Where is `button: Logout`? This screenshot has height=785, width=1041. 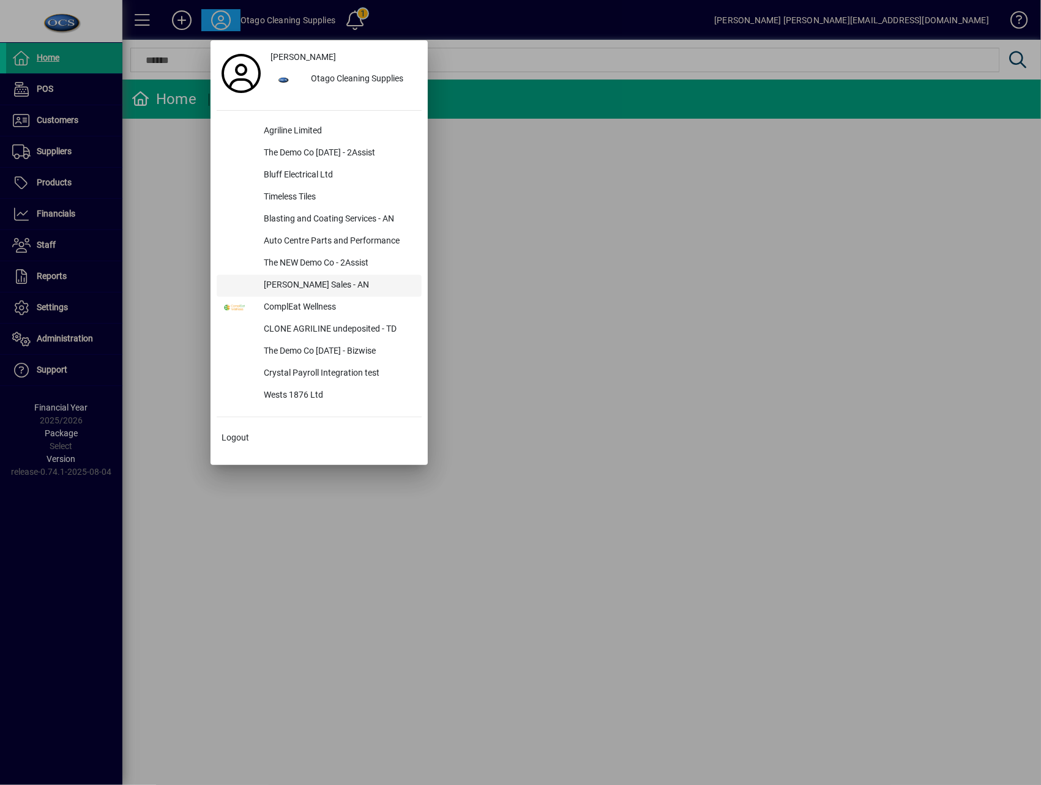
button: Logout is located at coordinates (319, 438).